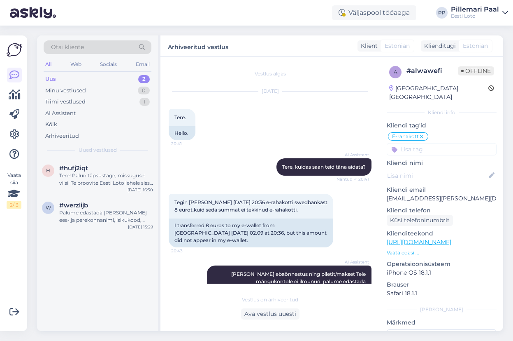  I want to click on div: Ava vestlus uuesti, so click(271, 313).